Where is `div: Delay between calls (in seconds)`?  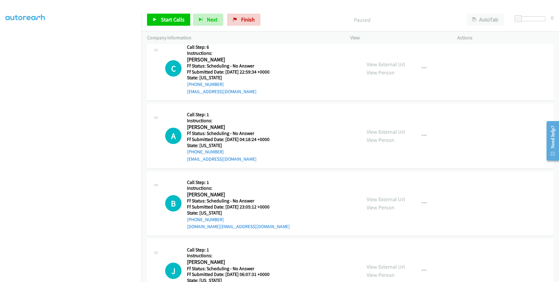
div: Delay between calls (in seconds) is located at coordinates (531, 19).